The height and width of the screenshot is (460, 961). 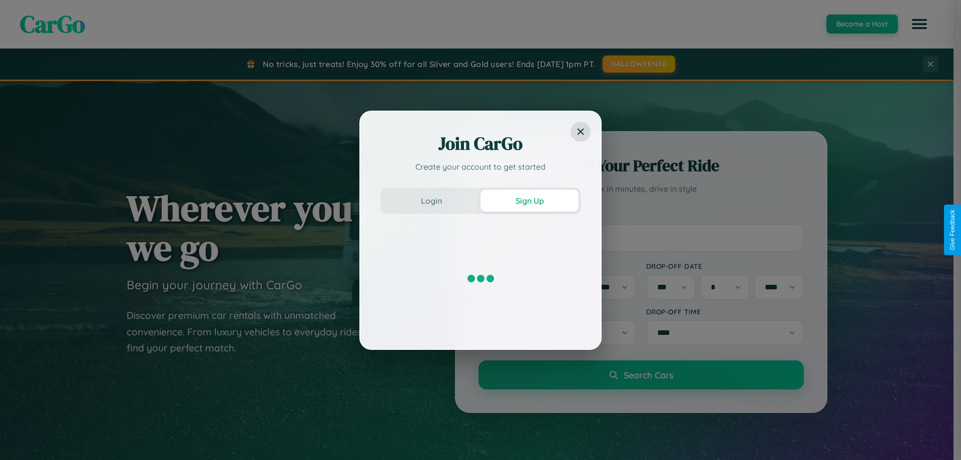 I want to click on h2: Join CarGo, so click(x=480, y=144).